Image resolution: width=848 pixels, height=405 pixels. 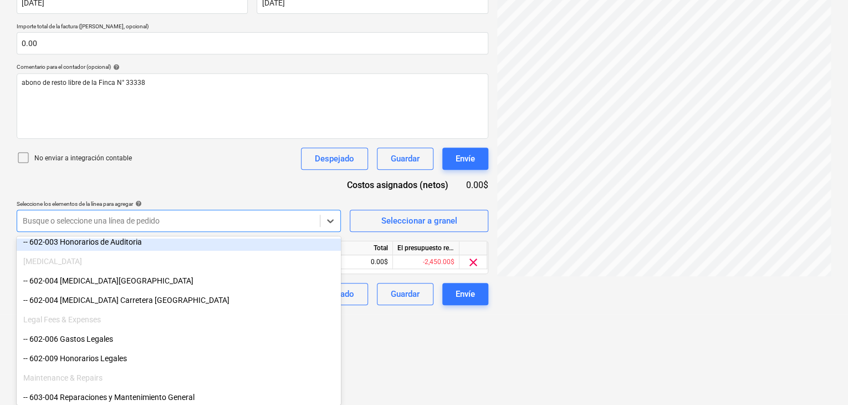 What do you see at coordinates (360, 248) in the screenshot?
I see `div: Total` at bounding box center [360, 248].